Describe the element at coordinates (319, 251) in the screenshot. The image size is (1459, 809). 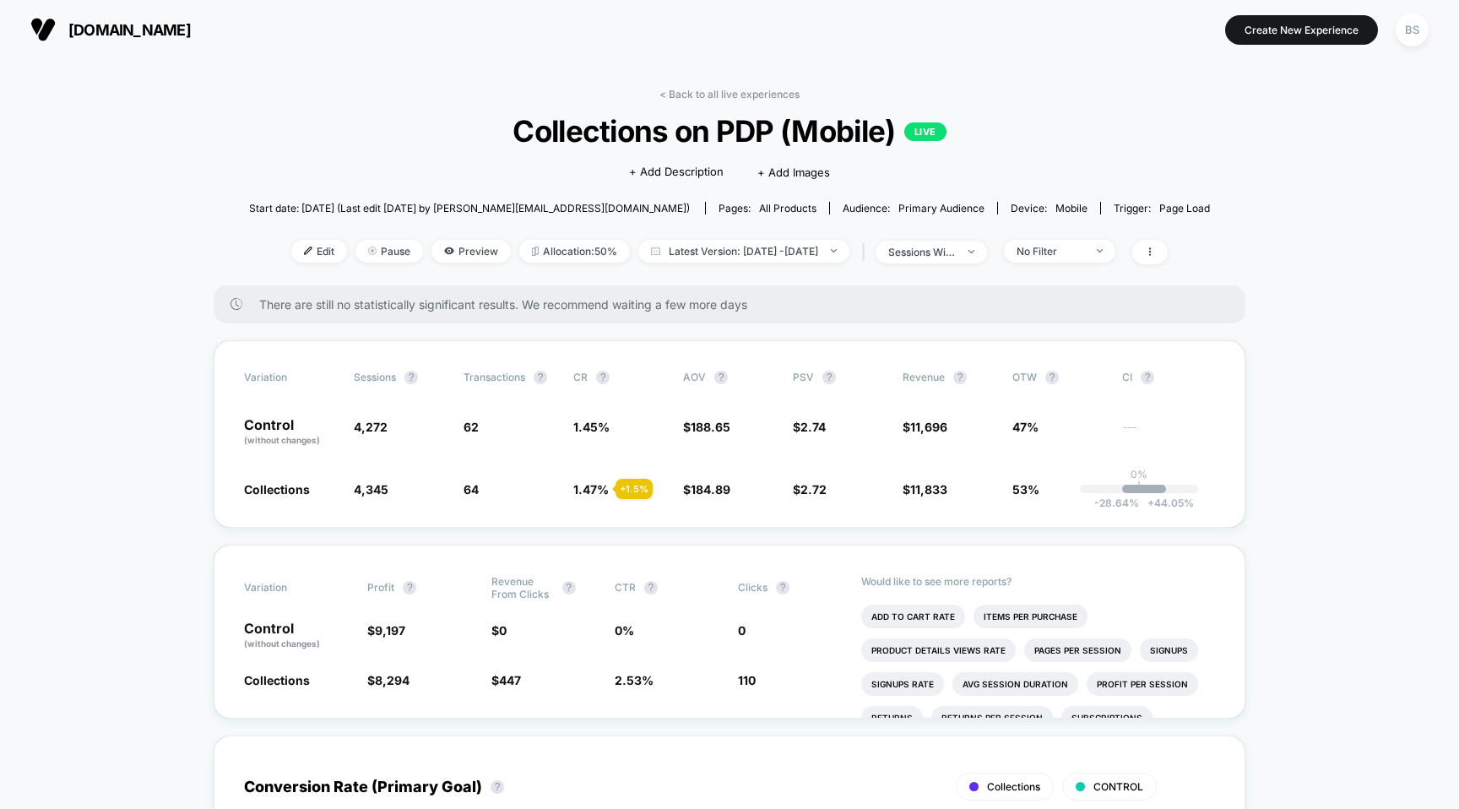
I see `span: Edit` at that location.